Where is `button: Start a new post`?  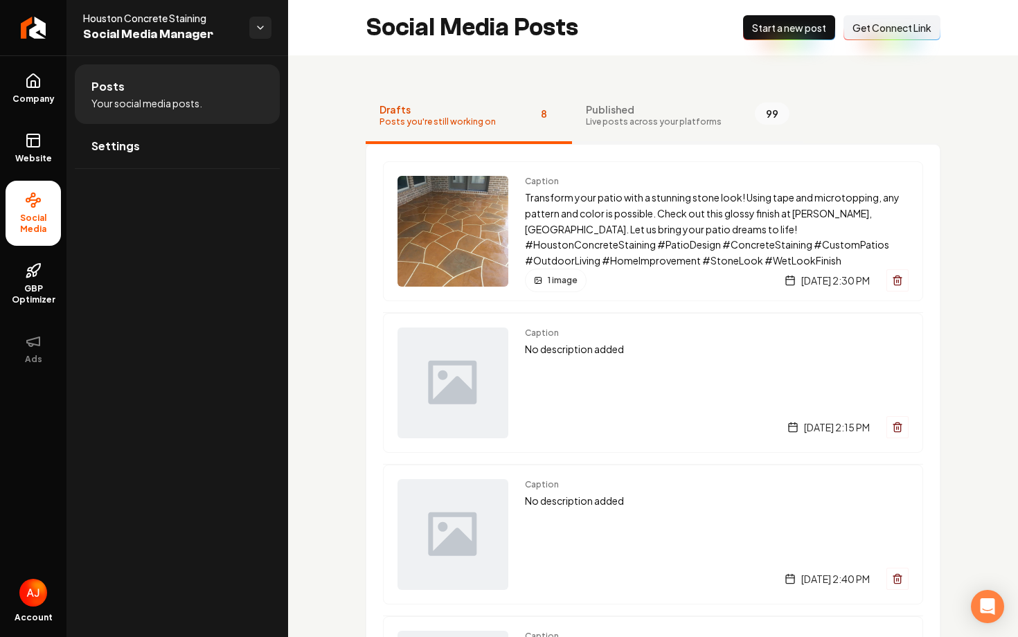
button: Start a new post is located at coordinates (789, 28).